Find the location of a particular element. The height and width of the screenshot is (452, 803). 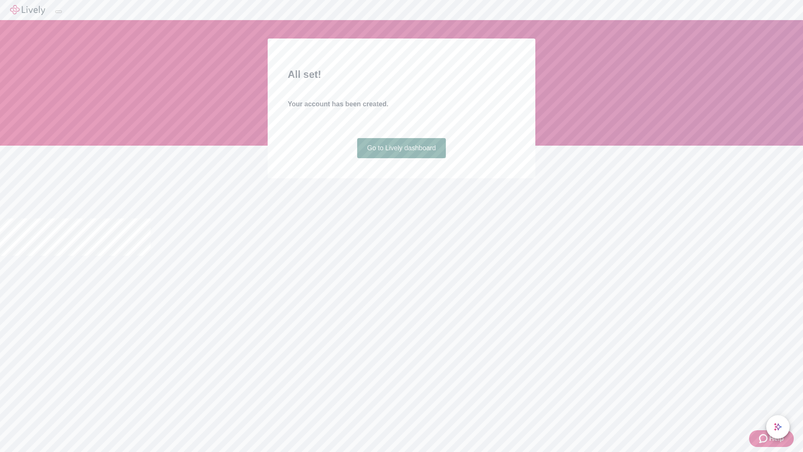

span: Help is located at coordinates (776, 438).